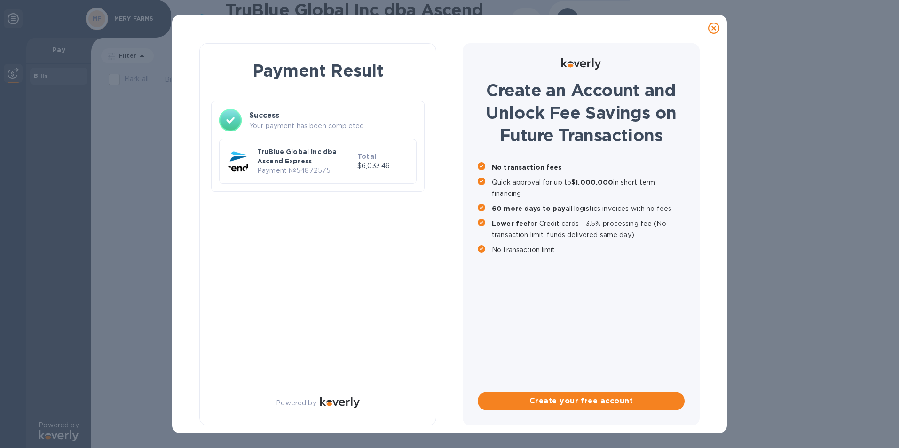 This screenshot has height=448, width=899. What do you see at coordinates (305, 157) in the screenshot?
I see `p: TruBlue Global Inc dba Ascend Express` at bounding box center [305, 157].